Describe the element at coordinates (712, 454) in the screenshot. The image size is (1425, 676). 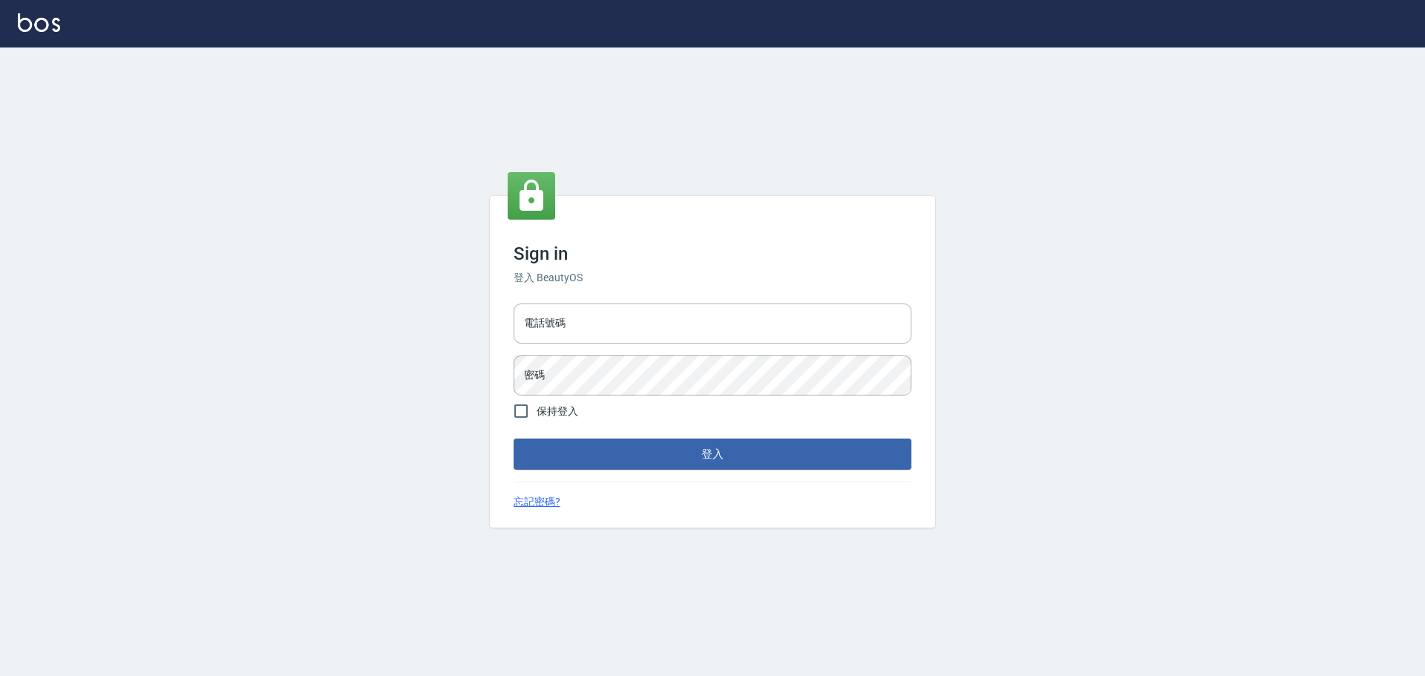
I see `button: 登入` at that location.